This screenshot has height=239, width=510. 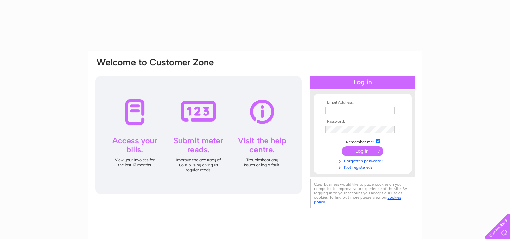 I want to click on input: Submit, so click(x=363, y=151).